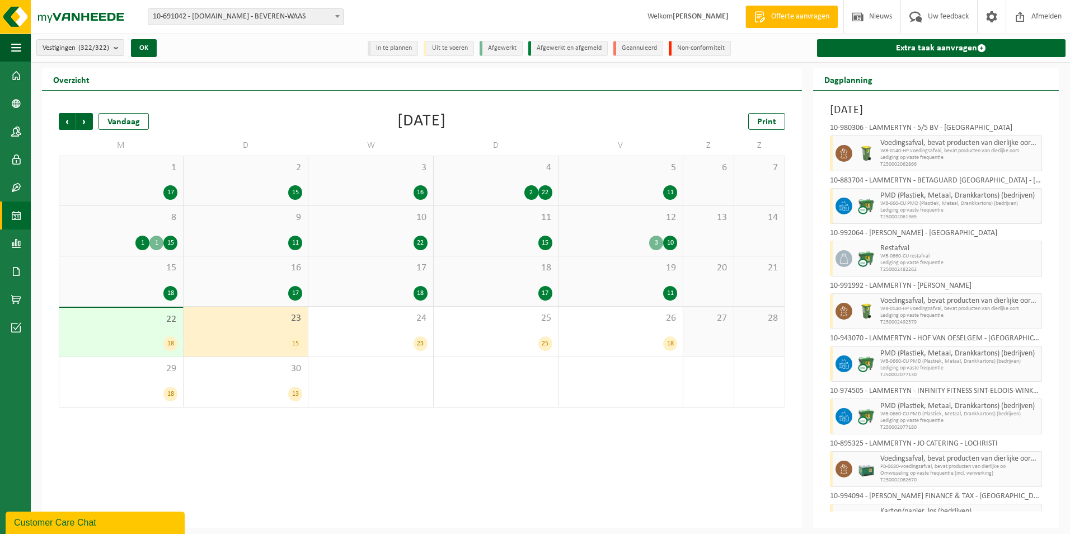 This screenshot has height=534, width=1070. What do you see at coordinates (84, 121) in the screenshot?
I see `span: Volgende` at bounding box center [84, 121].